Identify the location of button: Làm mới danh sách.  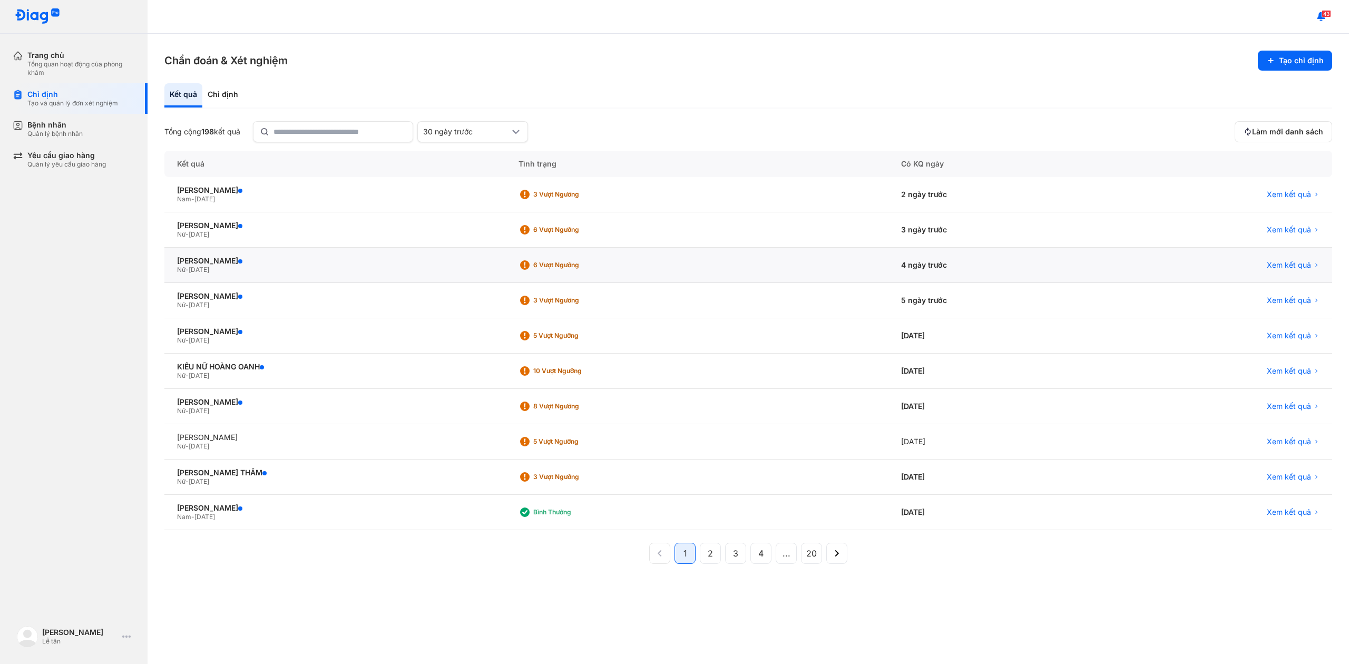
(1283, 132).